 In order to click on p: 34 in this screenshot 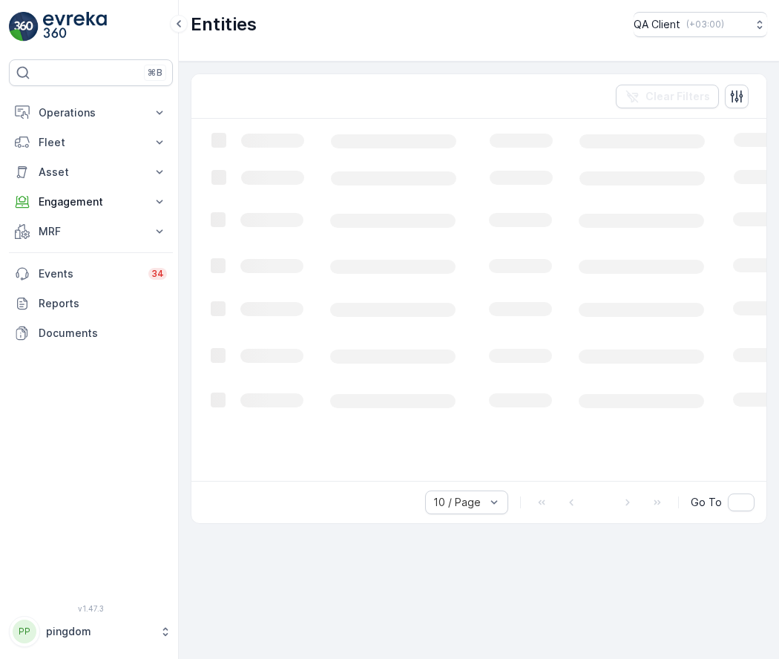, I will do `click(157, 274)`.